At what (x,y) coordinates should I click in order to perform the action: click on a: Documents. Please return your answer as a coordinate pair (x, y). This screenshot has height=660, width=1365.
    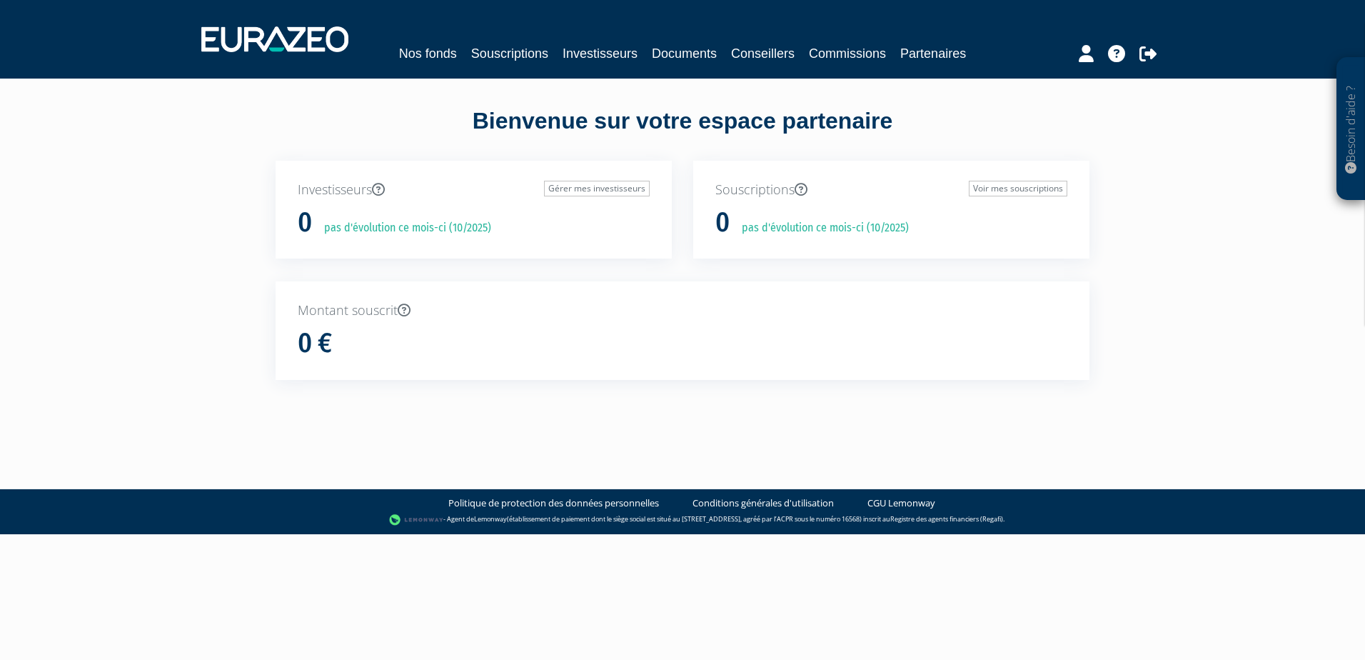
    Looking at the image, I should click on (684, 54).